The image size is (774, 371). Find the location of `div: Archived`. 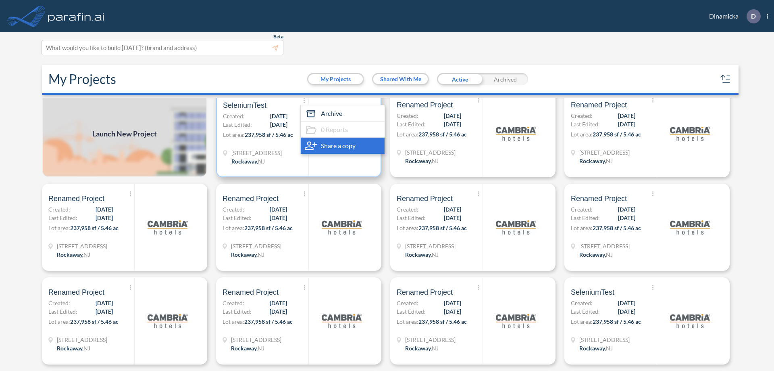

div: Archived is located at coordinates (505, 79).